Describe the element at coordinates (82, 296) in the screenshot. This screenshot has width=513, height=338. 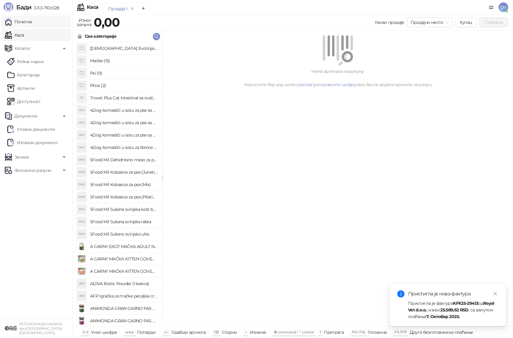
I see `div: AIM` at that location.